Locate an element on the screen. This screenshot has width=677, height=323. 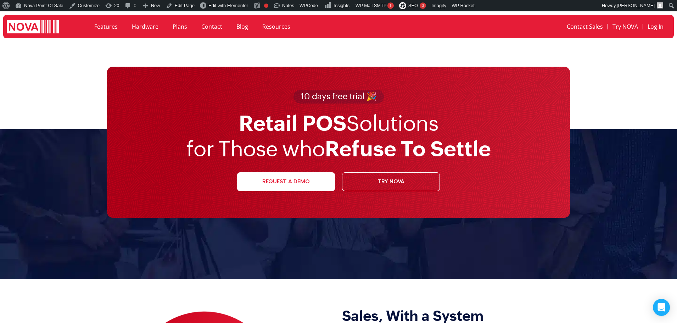
b: Refuse To Settle is located at coordinates (408, 148).